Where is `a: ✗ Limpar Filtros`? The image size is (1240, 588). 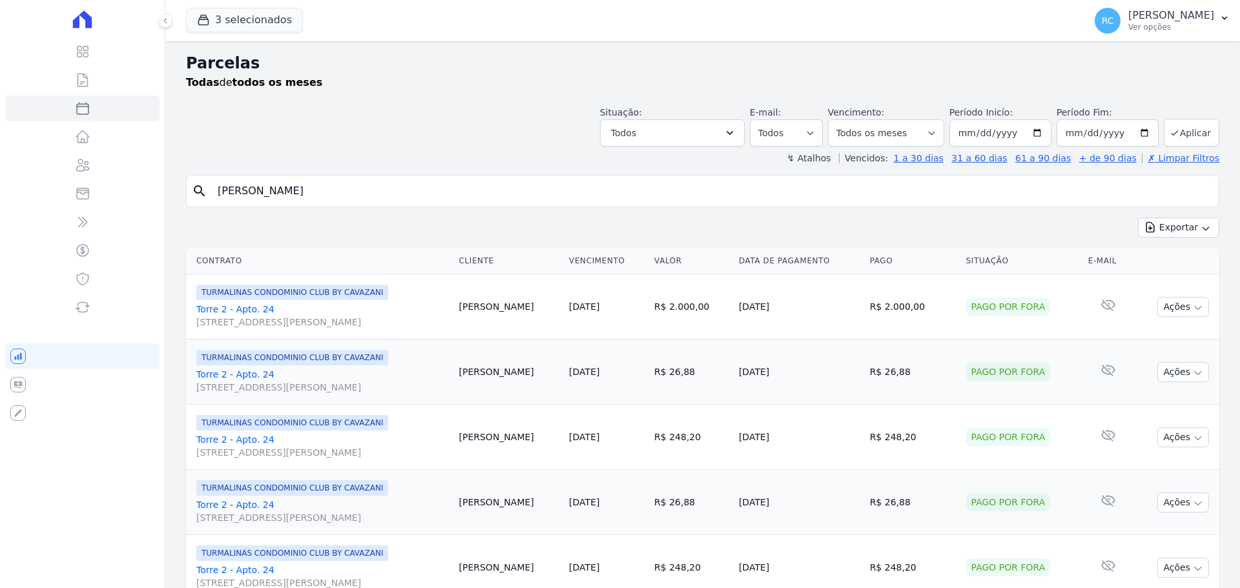 a: ✗ Limpar Filtros is located at coordinates (1180, 158).